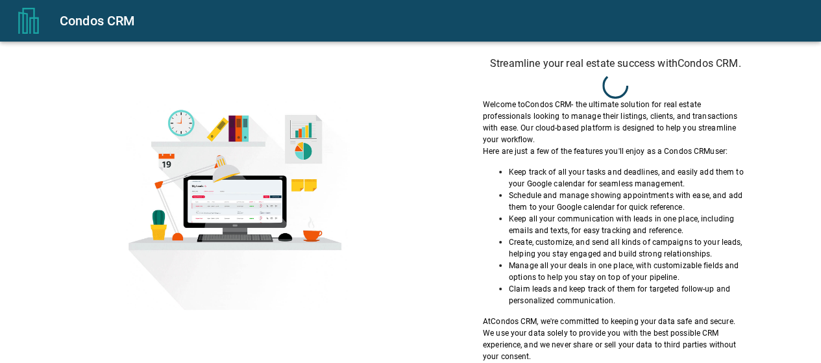 The height and width of the screenshot is (363, 821). Describe the element at coordinates (628, 295) in the screenshot. I see `p: Claim leads and keep track of them for targeted follow-up and personalized communication.` at that location.